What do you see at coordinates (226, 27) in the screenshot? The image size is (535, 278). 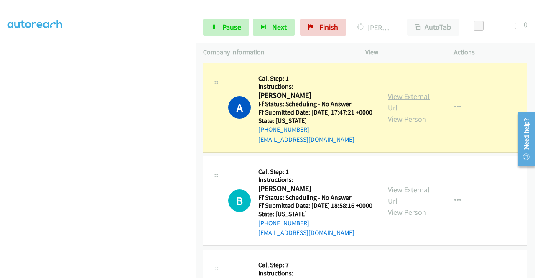 I see `a: Pause` at bounding box center [226, 27].